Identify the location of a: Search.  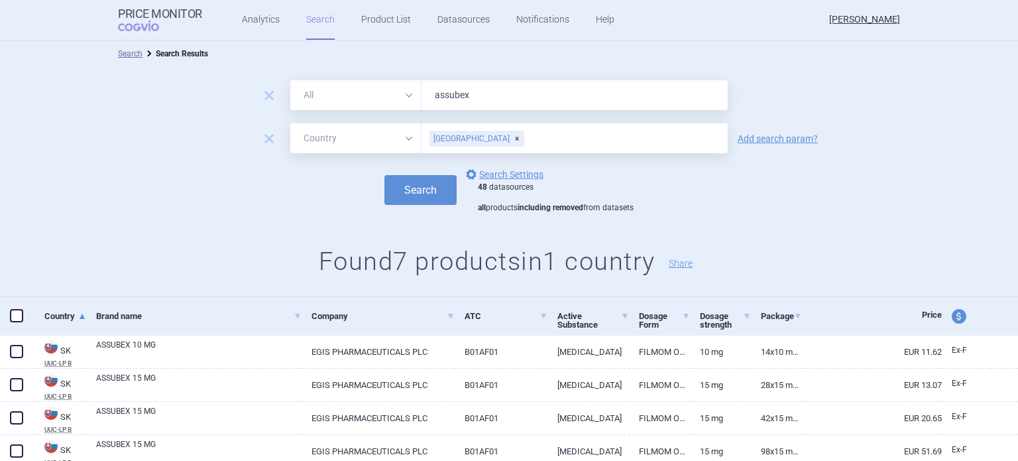
(130, 54).